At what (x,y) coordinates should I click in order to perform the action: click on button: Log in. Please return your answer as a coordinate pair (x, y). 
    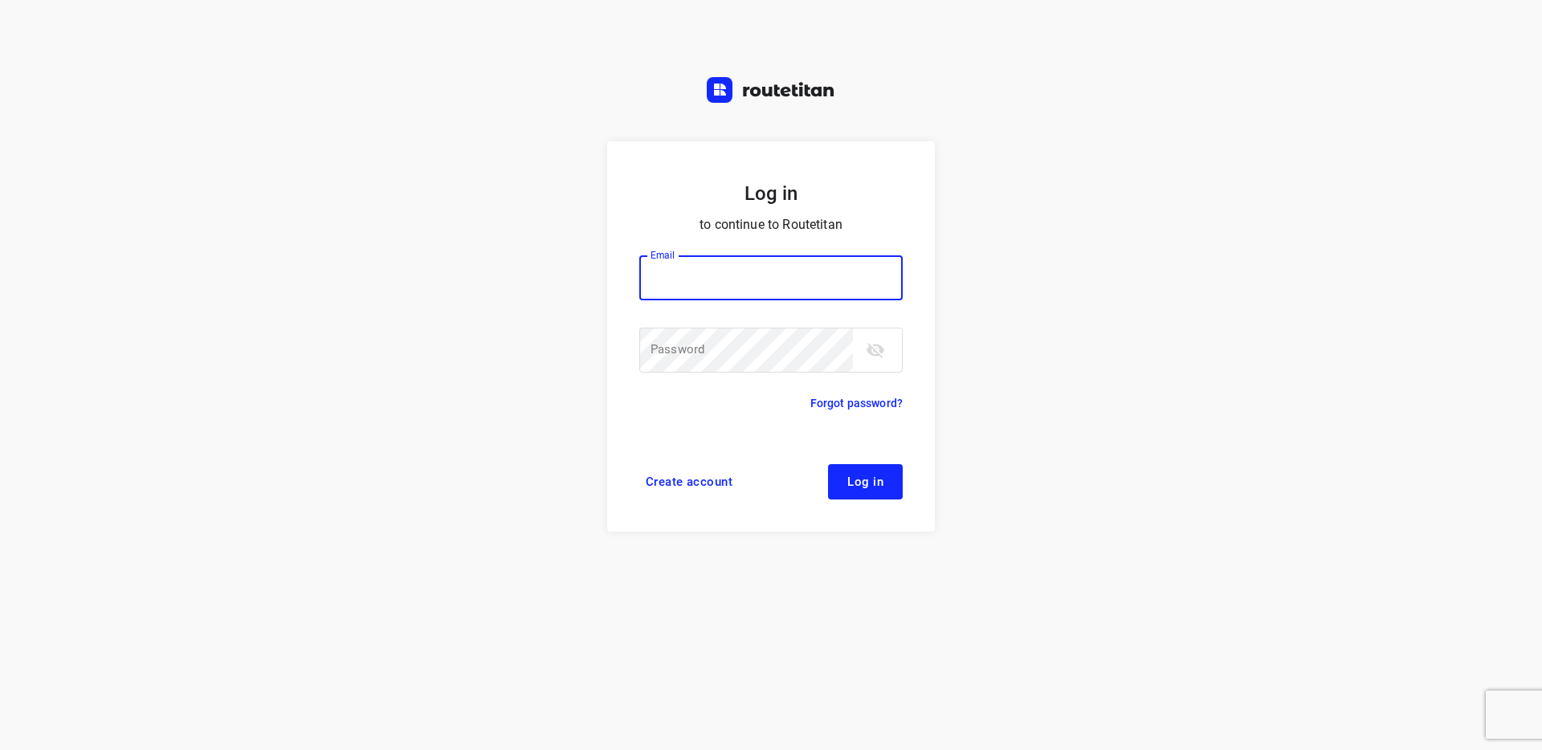
    Looking at the image, I should click on (865, 482).